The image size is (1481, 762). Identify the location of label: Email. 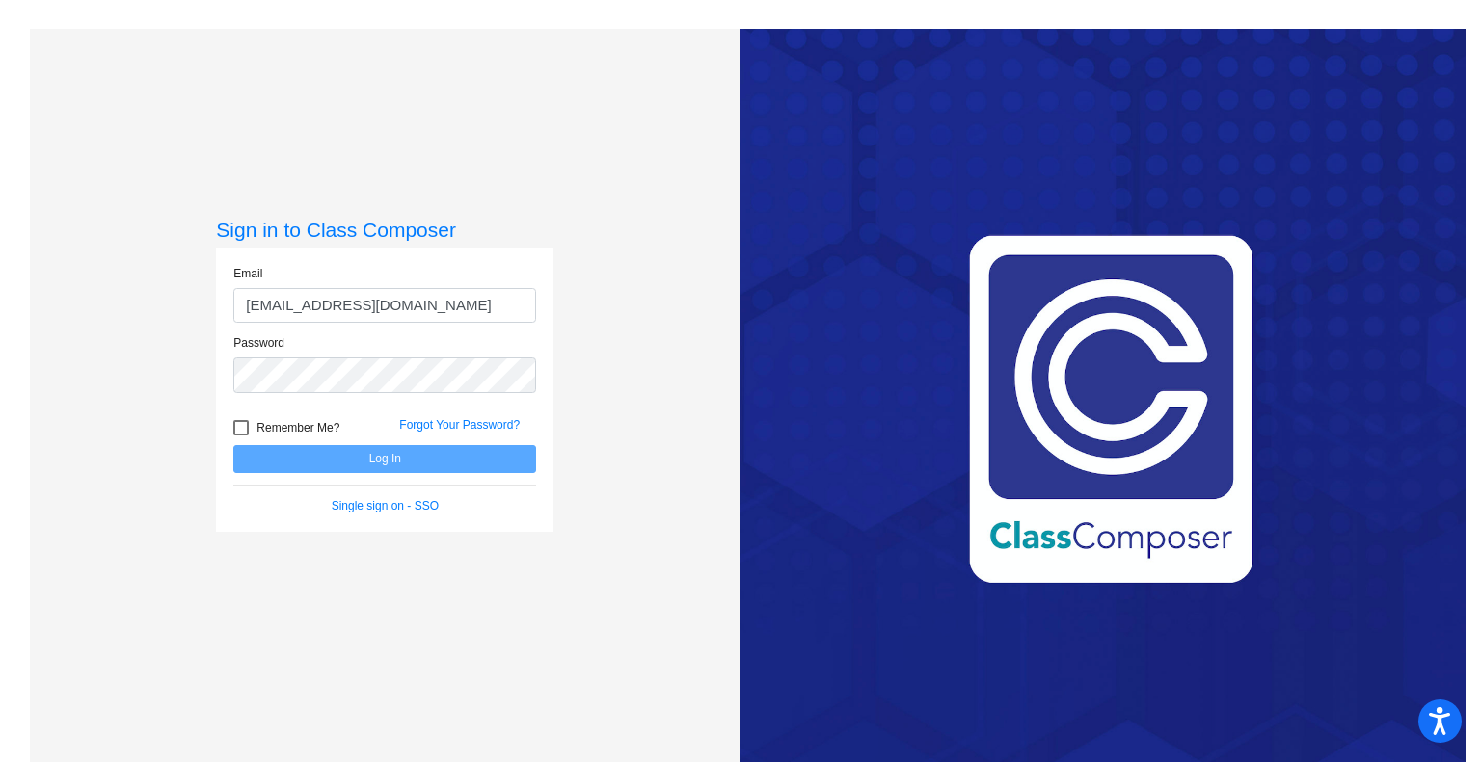
(248, 274).